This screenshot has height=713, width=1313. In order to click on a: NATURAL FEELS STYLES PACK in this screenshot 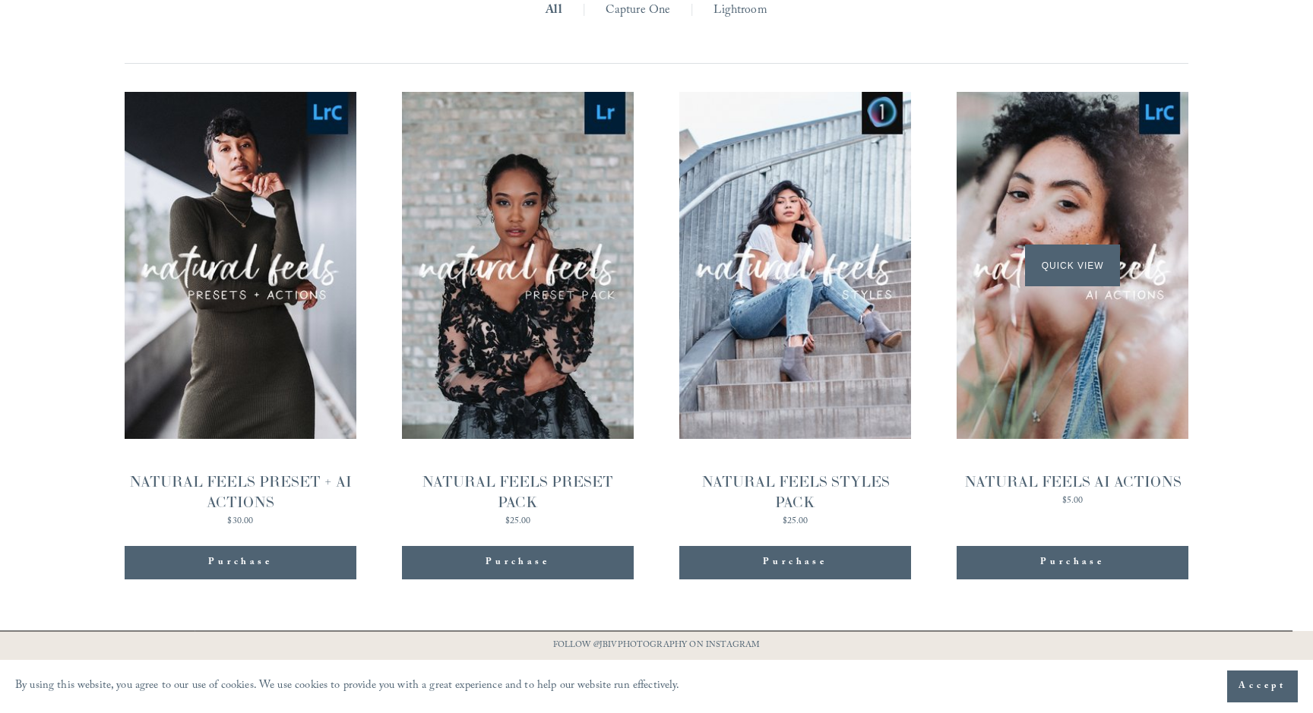, I will do `click(795, 311)`.